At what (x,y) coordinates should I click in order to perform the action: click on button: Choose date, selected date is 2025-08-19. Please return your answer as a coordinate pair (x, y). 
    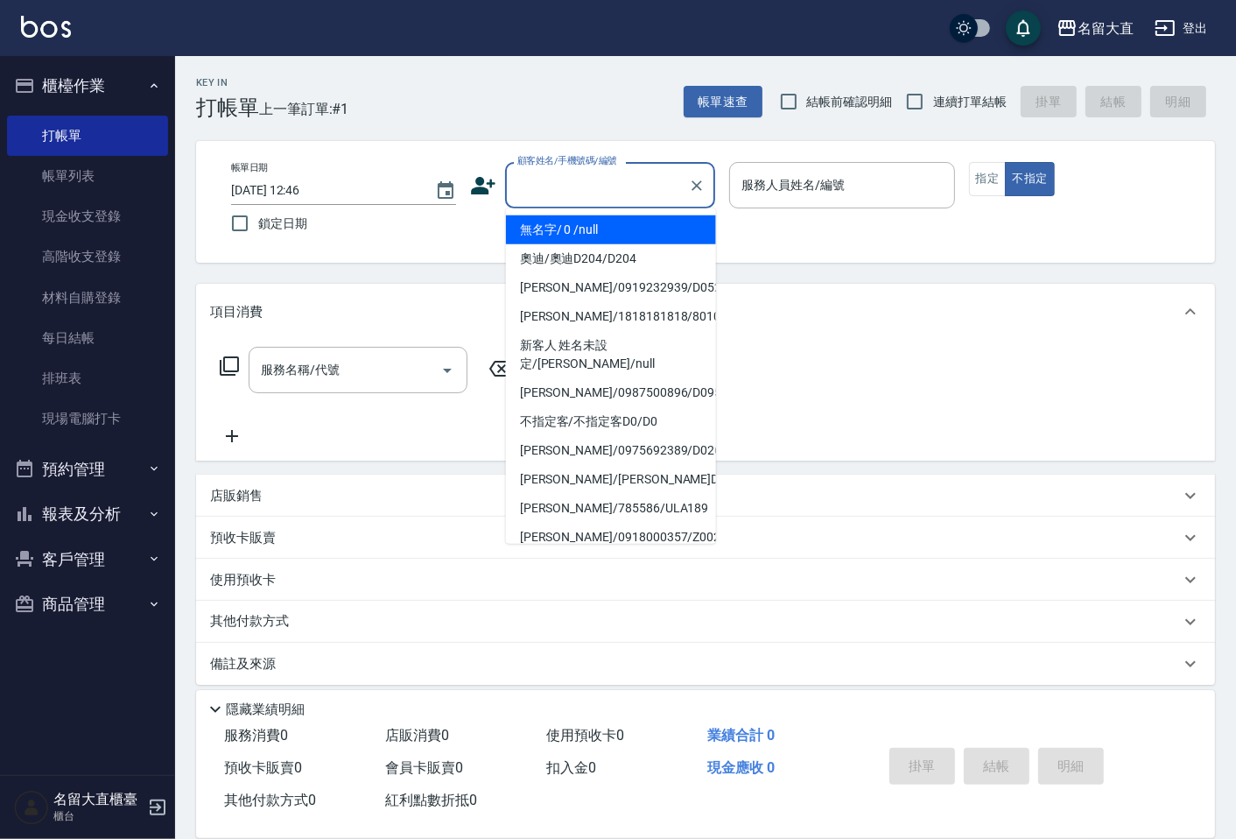
    Looking at the image, I should click on (446, 191).